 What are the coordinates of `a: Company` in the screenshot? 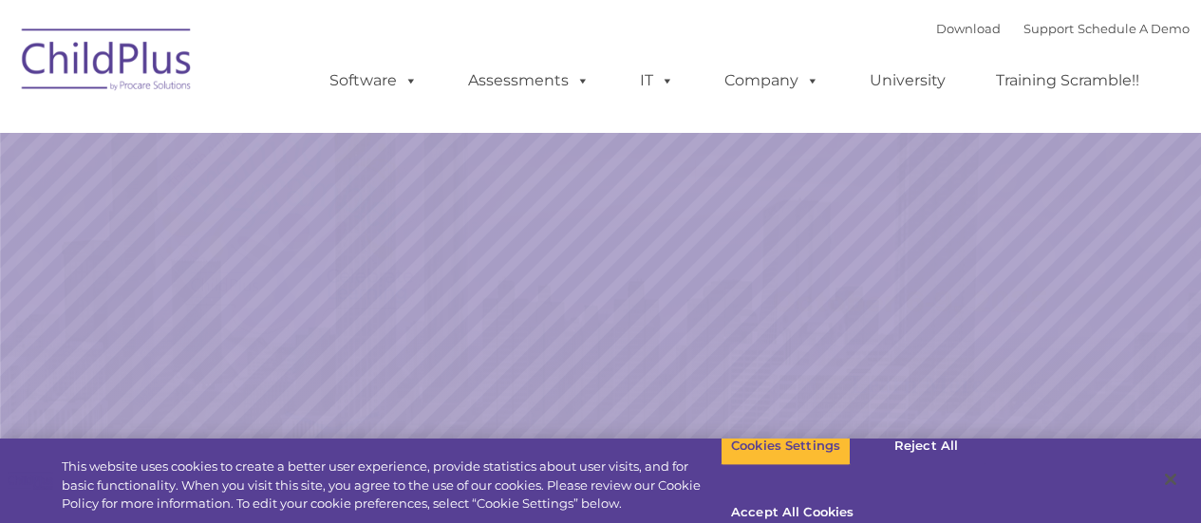 It's located at (772, 81).